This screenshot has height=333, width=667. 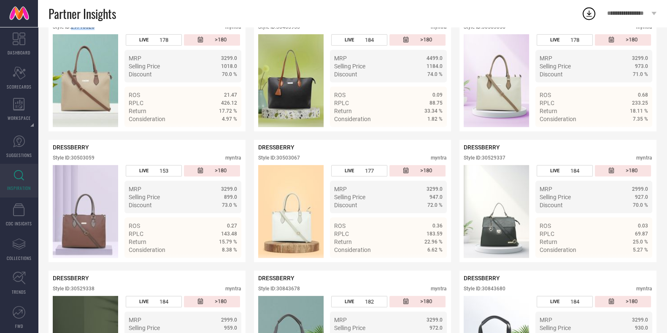 I want to click on span: 15.79 %, so click(x=228, y=242).